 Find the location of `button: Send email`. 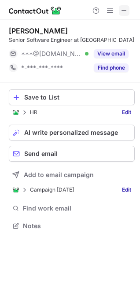

button: Send email is located at coordinates (72, 154).